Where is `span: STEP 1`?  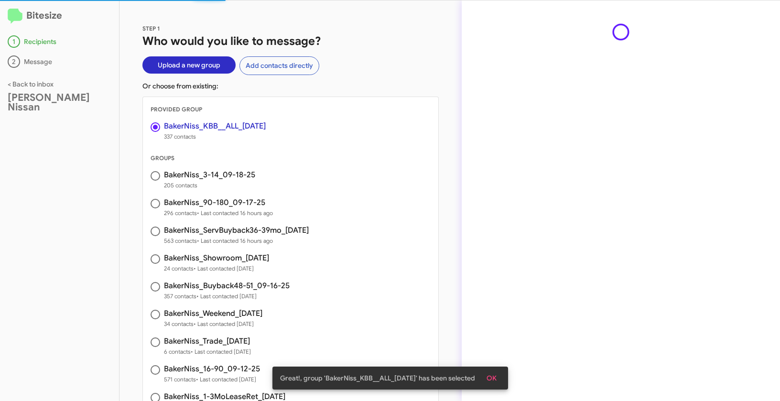 span: STEP 1 is located at coordinates (151, 28).